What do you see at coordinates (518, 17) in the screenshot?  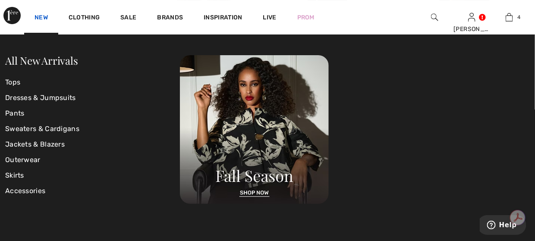 I see `span: 4` at bounding box center [518, 17].